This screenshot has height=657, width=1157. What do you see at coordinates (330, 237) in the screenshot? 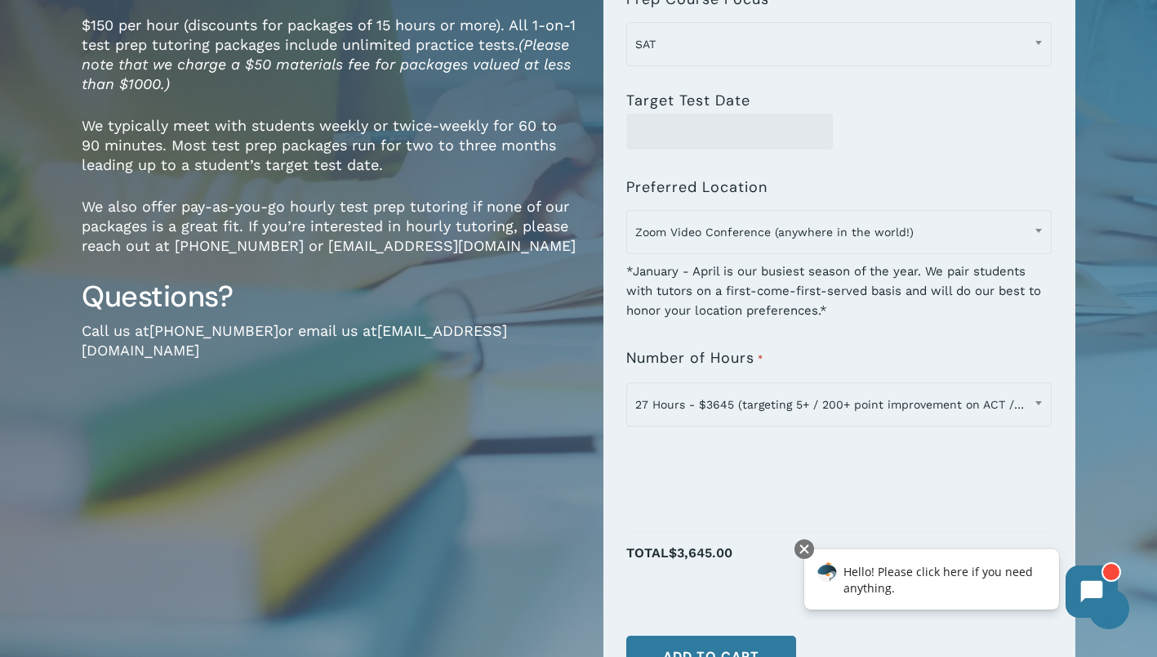
I see `p: We also offer pay-as-you-go hourly test prep tutoring if none of our packages is a great fit. If ...` at bounding box center [330, 237].